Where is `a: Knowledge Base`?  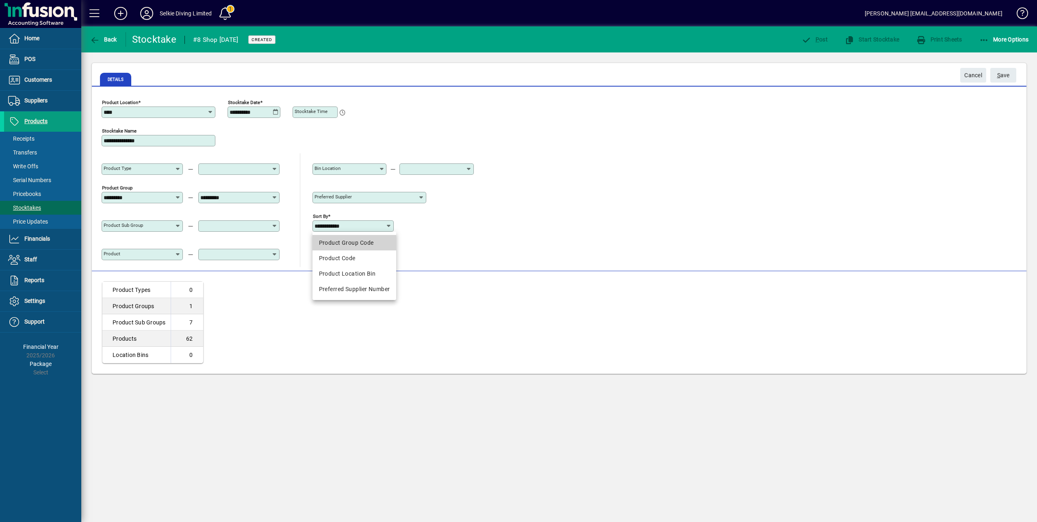
a: Knowledge Base is located at coordinates (1019, 15).